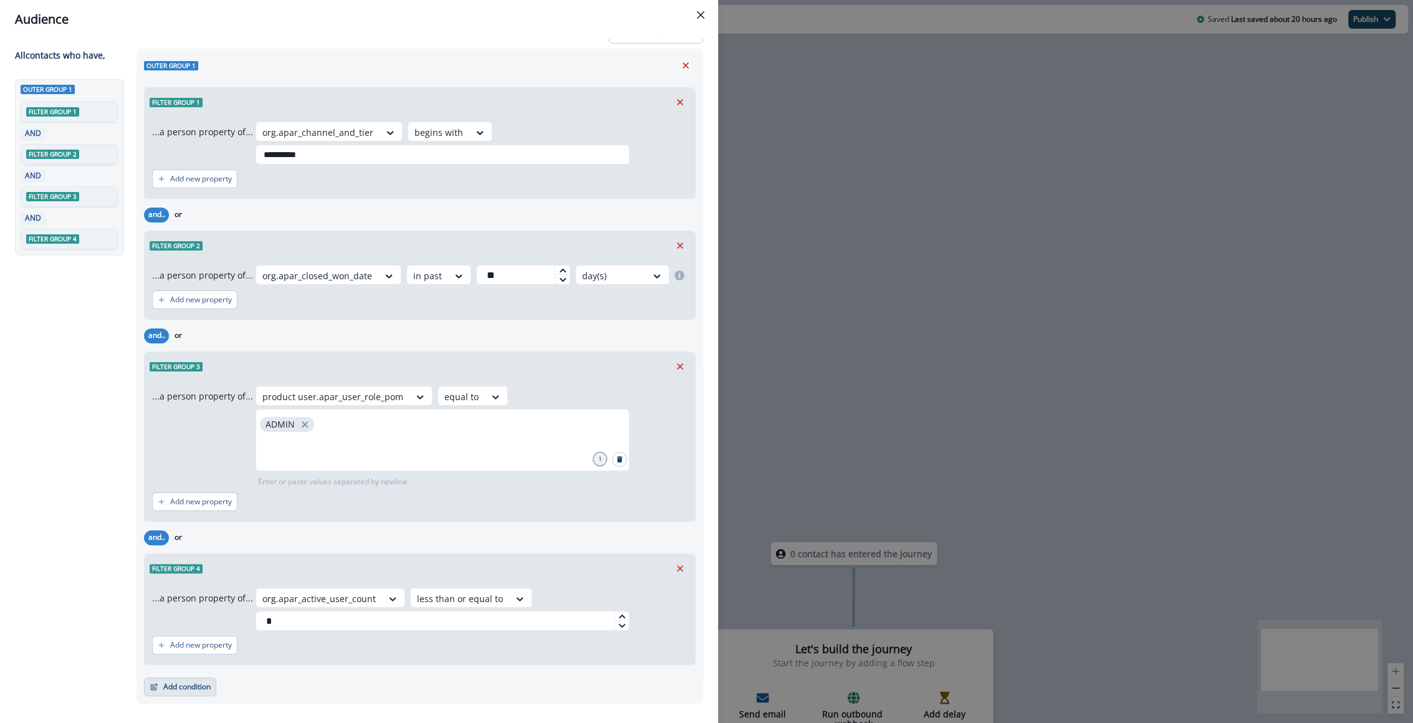 The width and height of the screenshot is (1413, 723). I want to click on button: close, so click(305, 424).